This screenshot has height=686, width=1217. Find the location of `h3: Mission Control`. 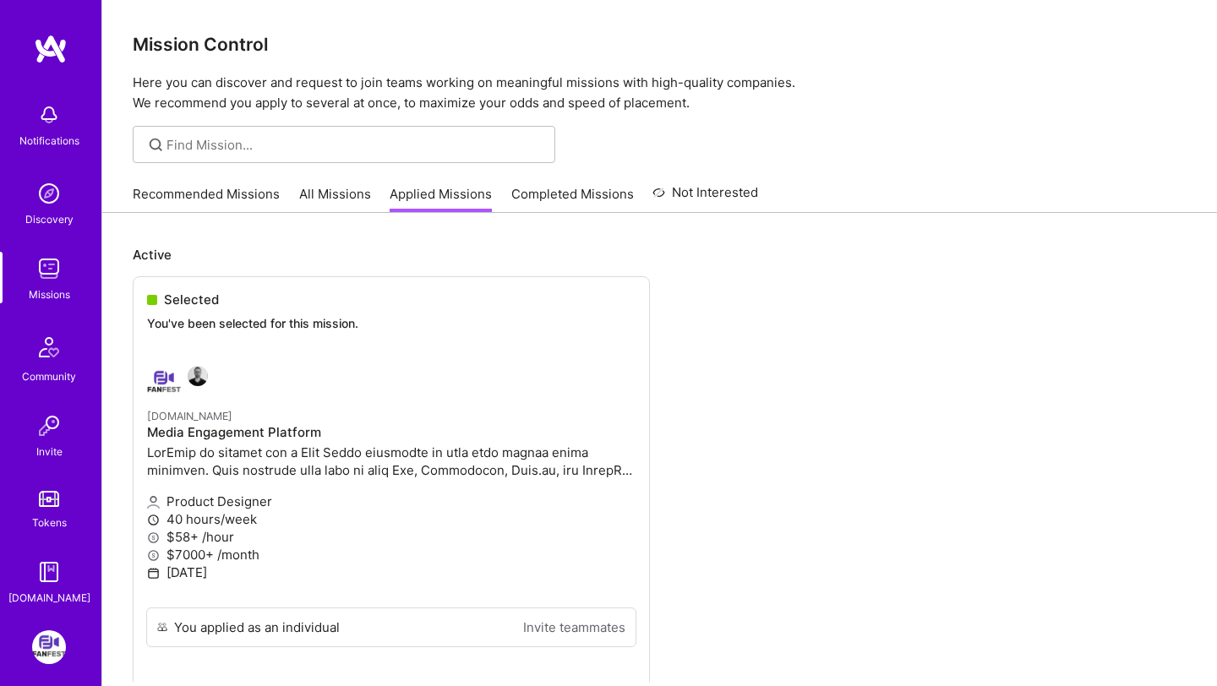

h3: Mission Control is located at coordinates (659, 44).